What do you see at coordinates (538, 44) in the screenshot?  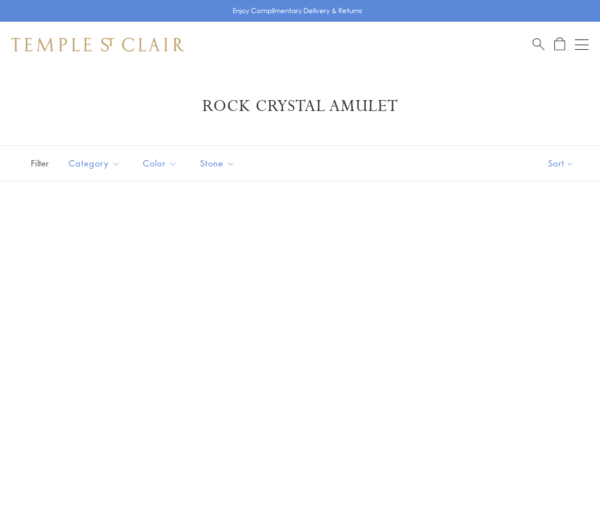 I see `a: Search` at bounding box center [538, 44].